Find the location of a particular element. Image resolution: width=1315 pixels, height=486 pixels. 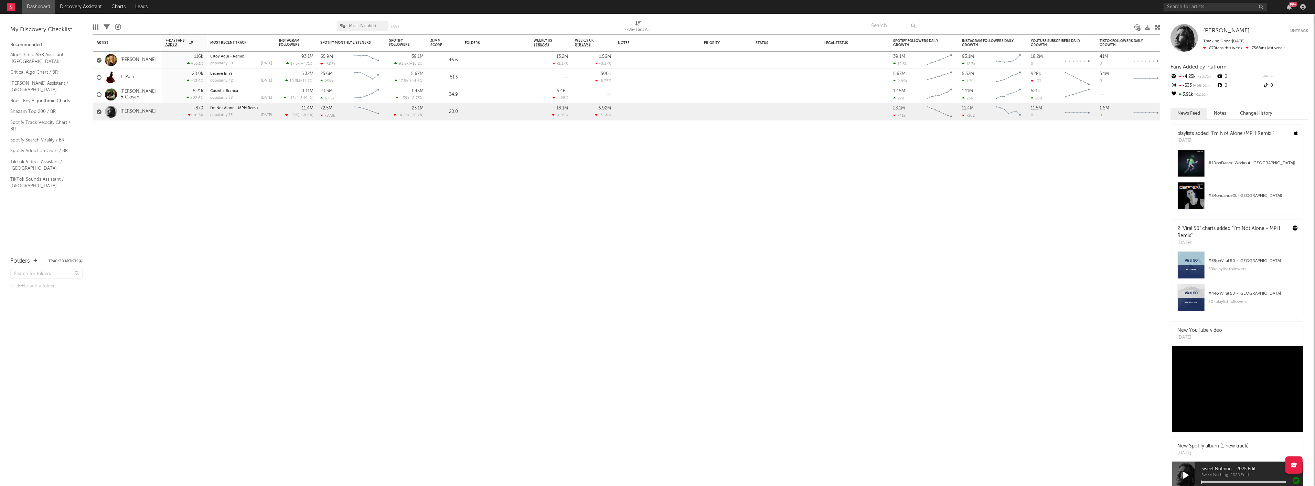

a: Brazil Key Algorithmic Charts is located at coordinates (43, 101).